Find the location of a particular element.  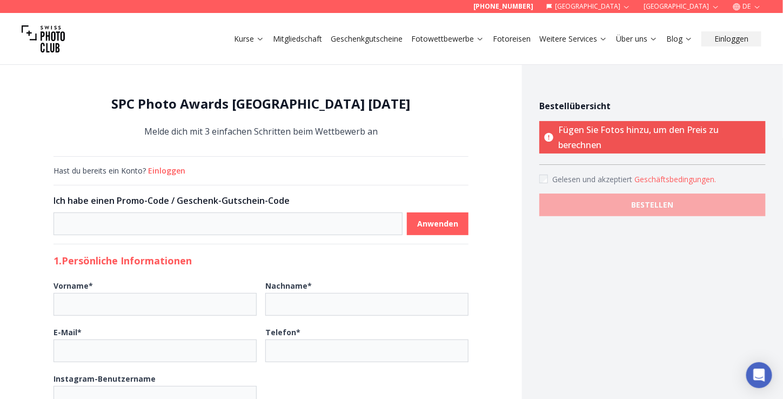

div: Open Intercom Messenger is located at coordinates (759, 375).